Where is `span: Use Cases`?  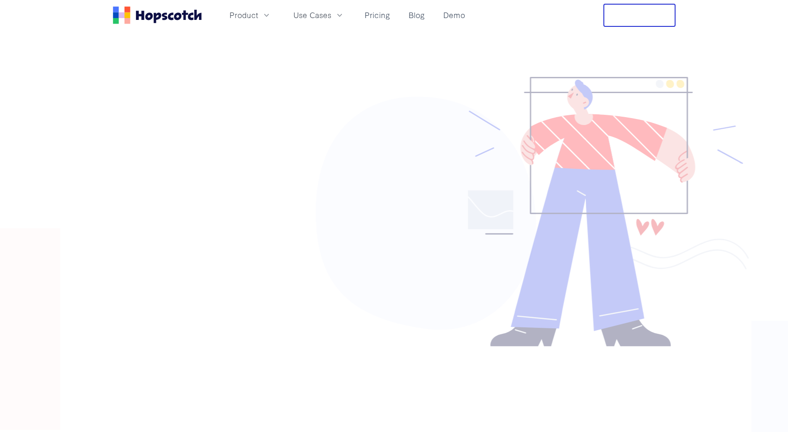 span: Use Cases is located at coordinates (312, 15).